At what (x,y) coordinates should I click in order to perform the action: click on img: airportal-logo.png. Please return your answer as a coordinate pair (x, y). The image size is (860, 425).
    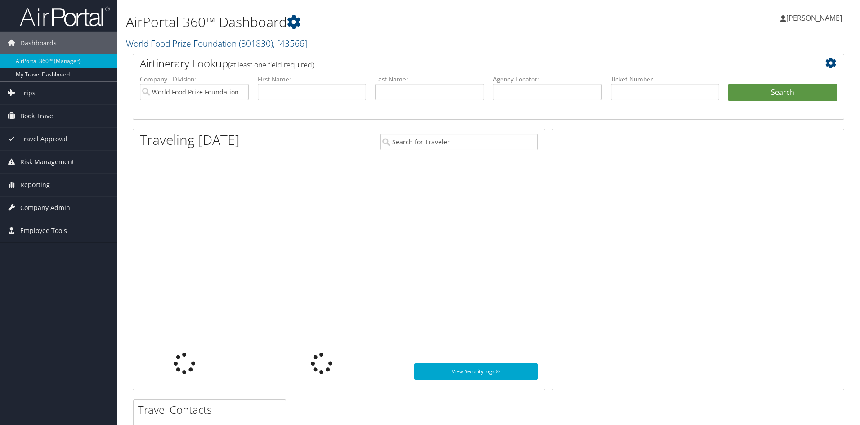
    Looking at the image, I should click on (65, 16).